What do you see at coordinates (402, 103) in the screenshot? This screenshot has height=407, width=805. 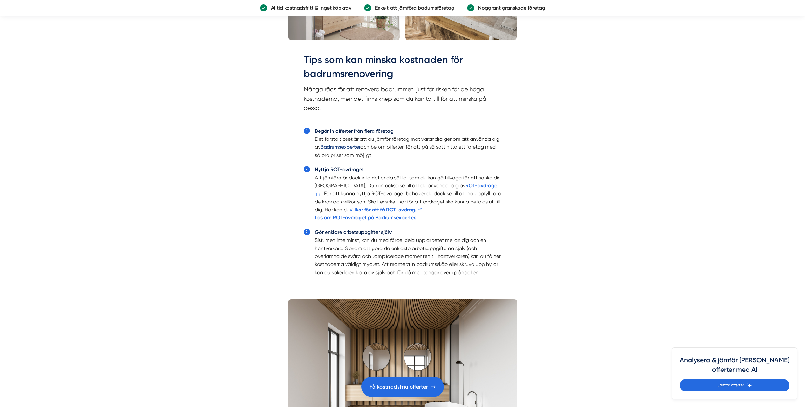 I see `p: Många räds för att renovera badrummet, just för risken för de höga kostnaderna, men det finns kne...` at bounding box center [402, 103].